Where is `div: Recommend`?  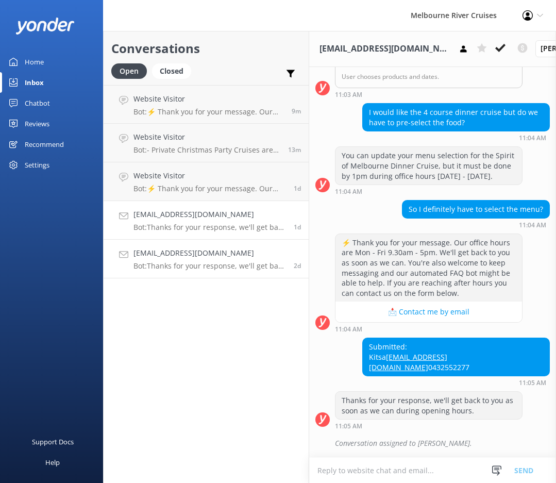 div: Recommend is located at coordinates (44, 144).